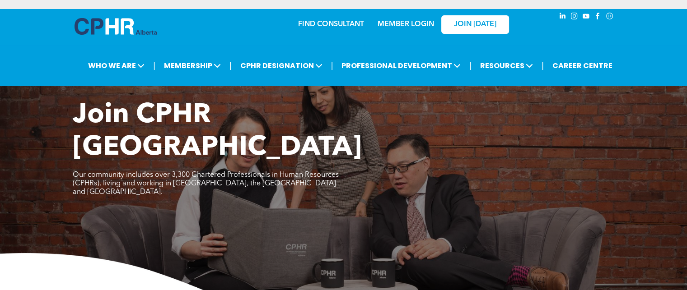 The image size is (687, 290). I want to click on a: FIND CONSULTANT, so click(331, 24).